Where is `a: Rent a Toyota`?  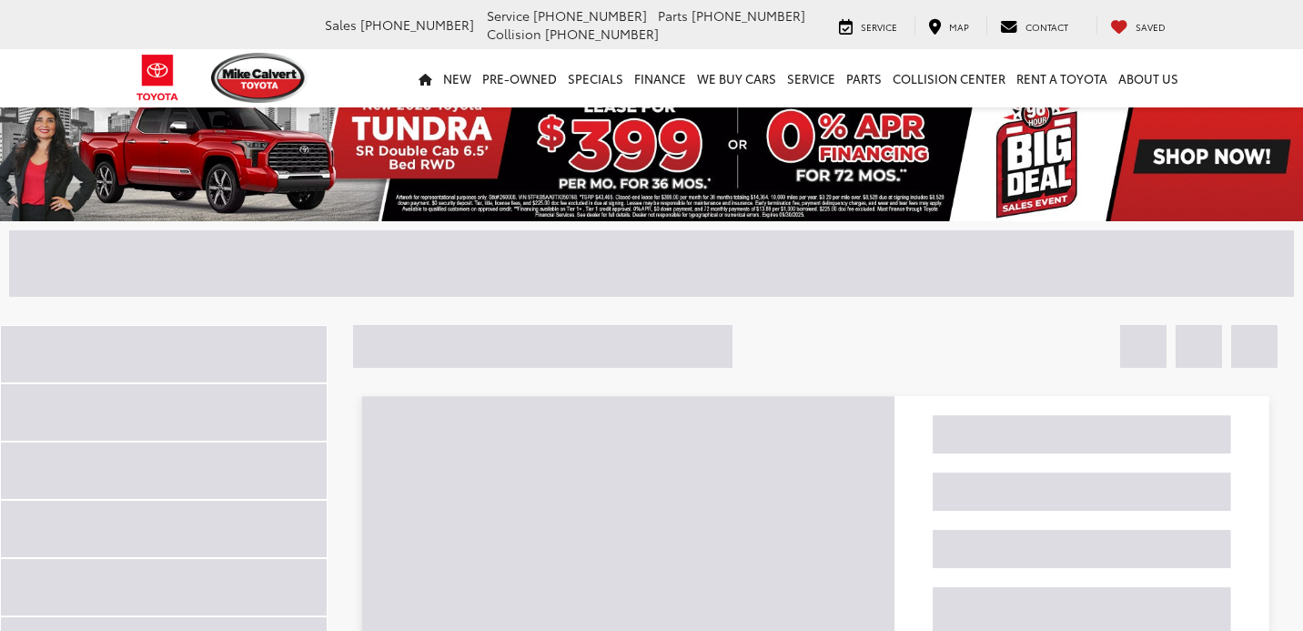
a: Rent a Toyota is located at coordinates (1062, 78).